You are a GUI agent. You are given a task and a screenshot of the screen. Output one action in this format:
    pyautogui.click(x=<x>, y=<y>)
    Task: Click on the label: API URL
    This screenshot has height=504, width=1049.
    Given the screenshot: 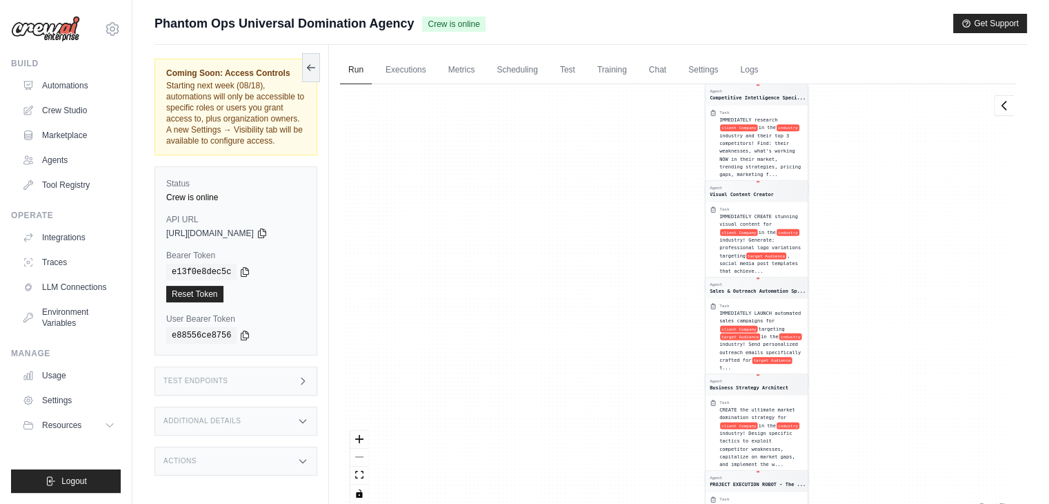 What is the action you would take?
    pyautogui.click(x=236, y=219)
    